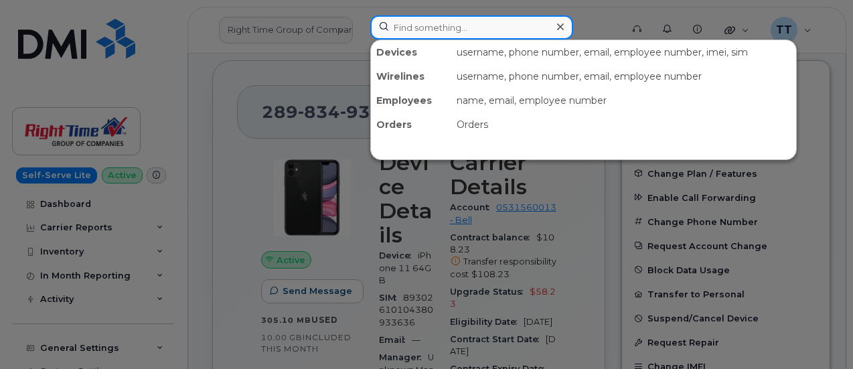 Image resolution: width=853 pixels, height=369 pixels. Describe the element at coordinates (623, 100) in the screenshot. I see `div: name, email, employee number` at that location.